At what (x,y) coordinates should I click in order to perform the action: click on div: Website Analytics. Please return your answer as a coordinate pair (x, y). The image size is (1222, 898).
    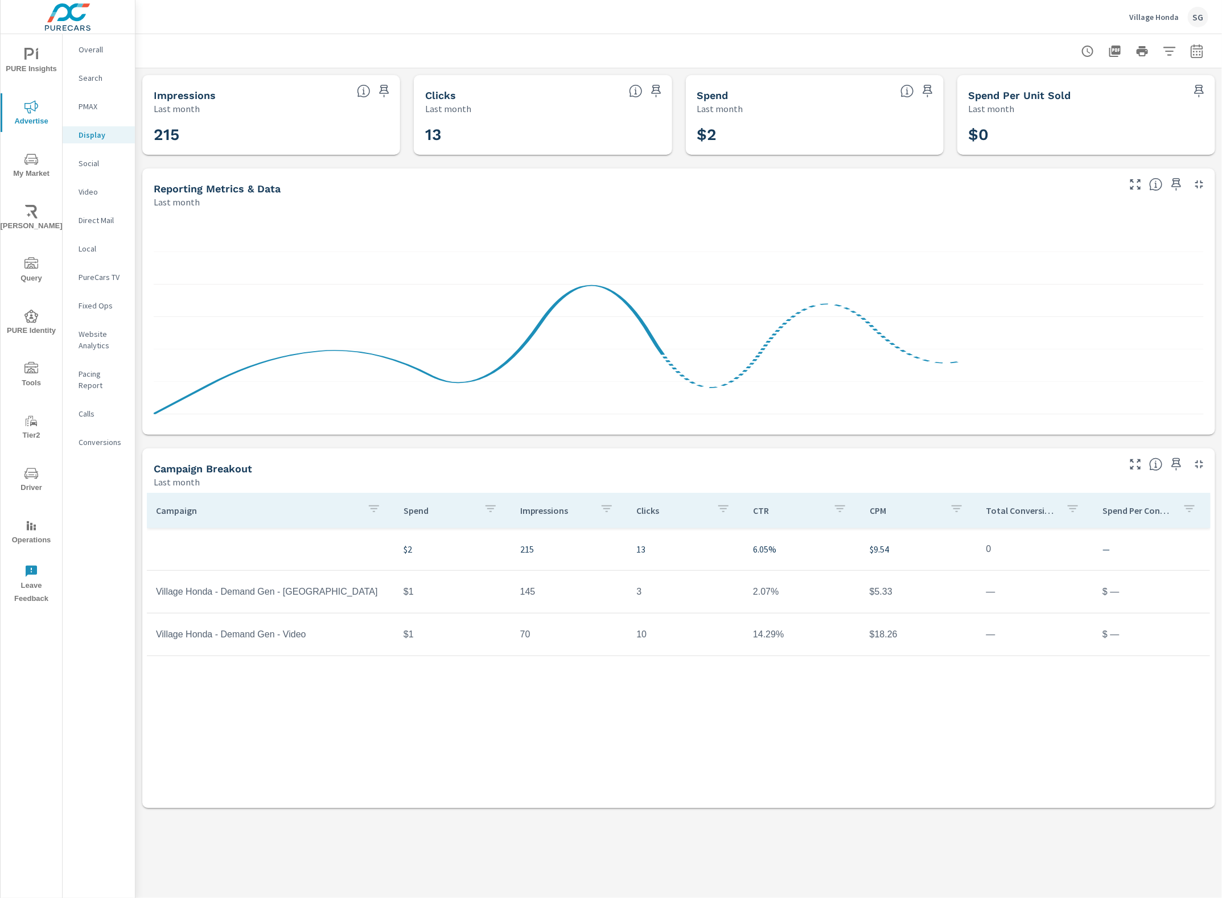
    Looking at the image, I should click on (98, 340).